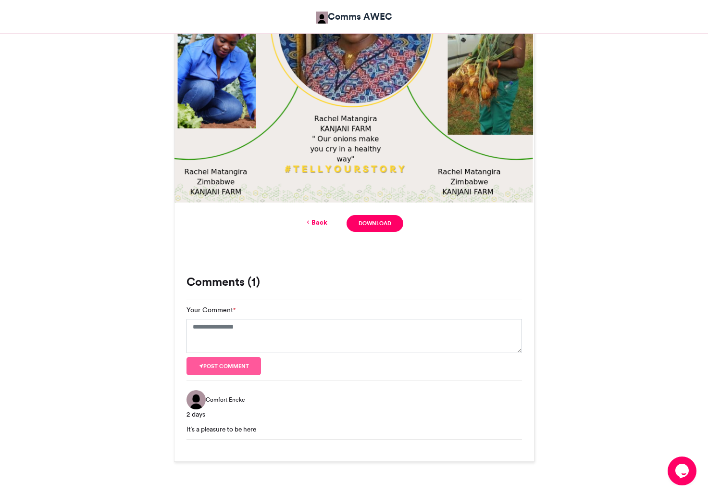 This screenshot has height=495, width=708. What do you see at coordinates (211, 310) in the screenshot?
I see `label: Your Comment` at bounding box center [211, 310].